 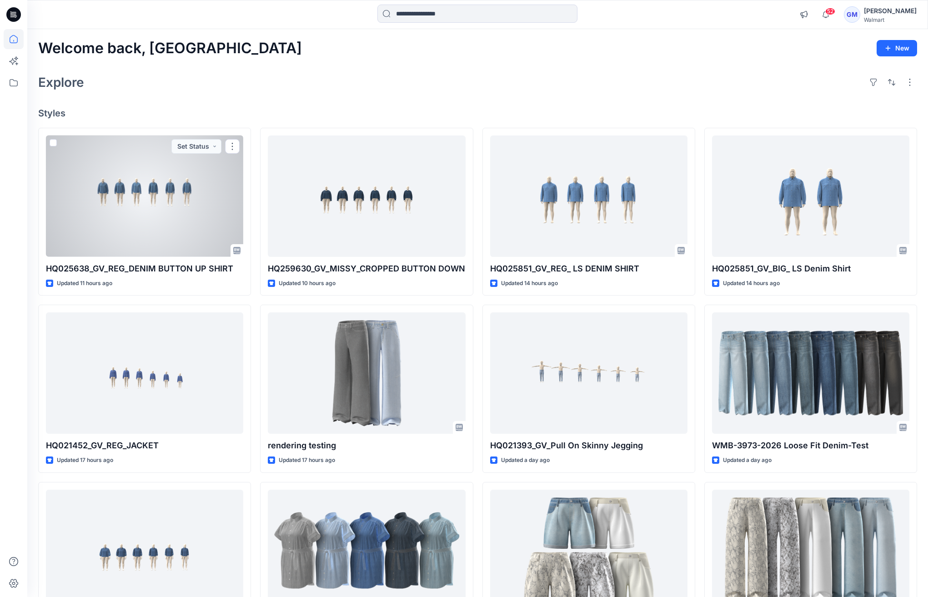 I want to click on h4: Styles, so click(x=478, y=113).